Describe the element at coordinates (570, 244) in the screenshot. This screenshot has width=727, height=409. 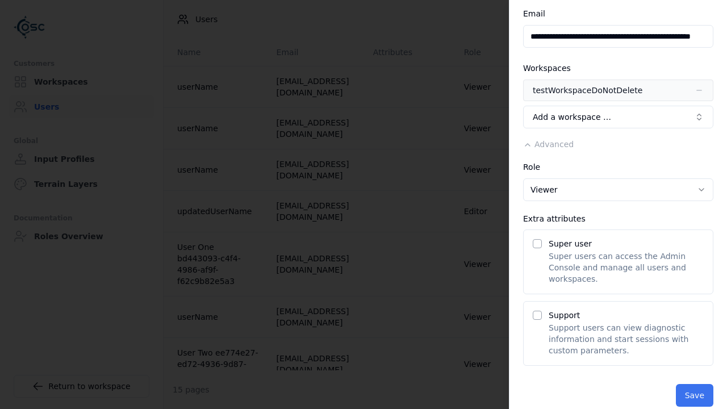
I see `label: Super user` at that location.